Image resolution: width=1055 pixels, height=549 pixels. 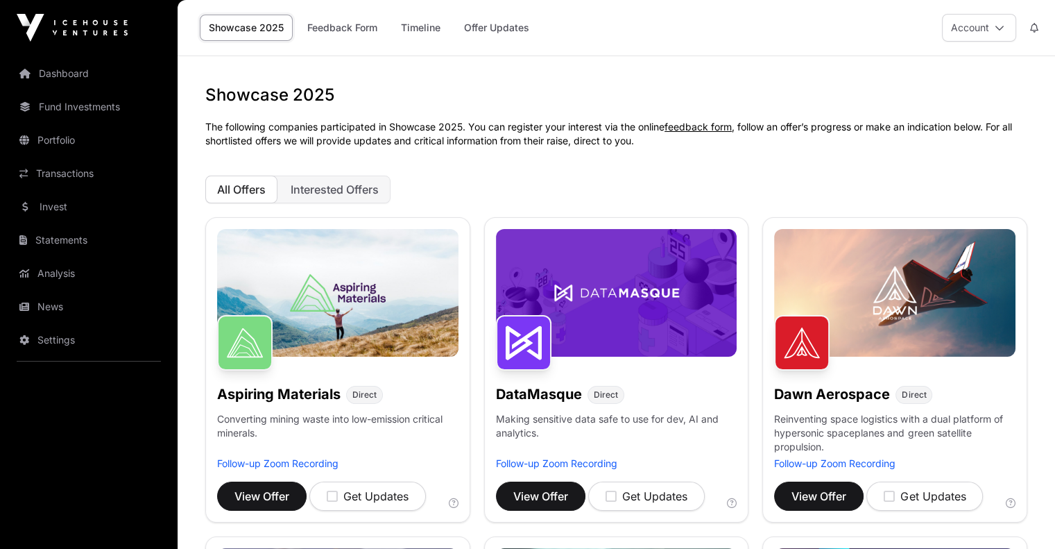 What do you see at coordinates (979, 28) in the screenshot?
I see `button: Account` at bounding box center [979, 28].